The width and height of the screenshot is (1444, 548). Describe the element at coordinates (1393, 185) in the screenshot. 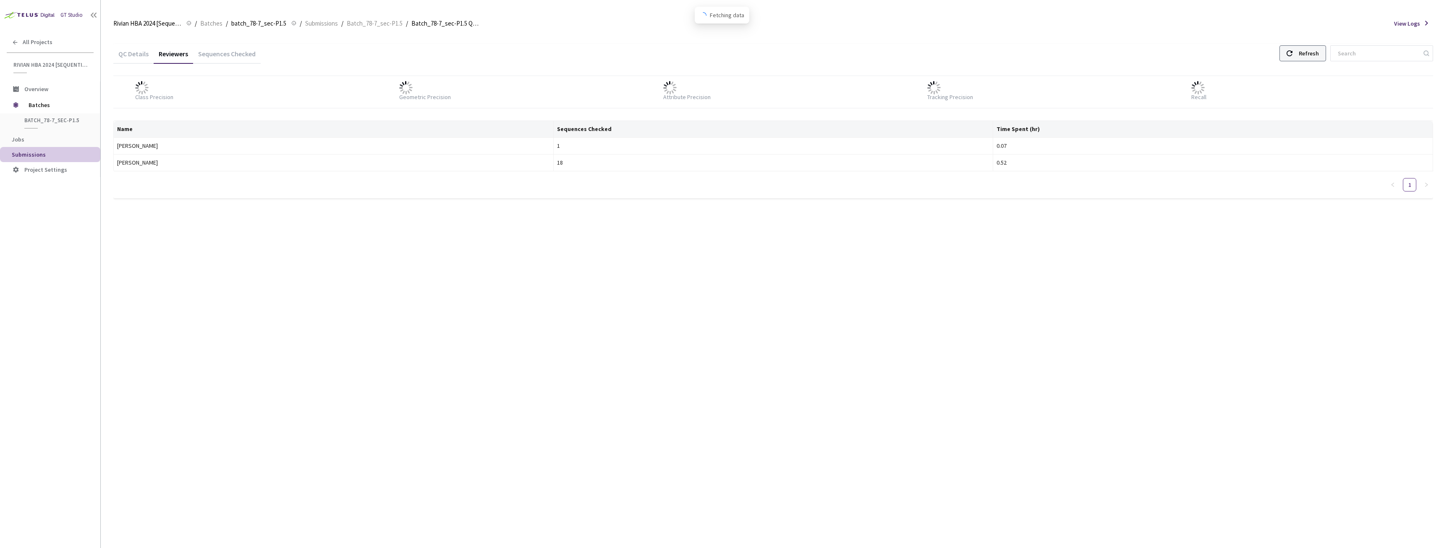

I see `li: Previous Page` at that location.